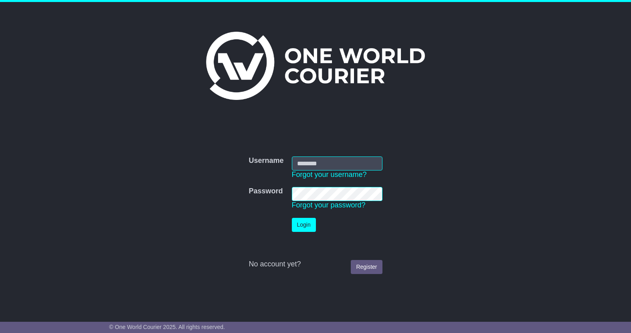 This screenshot has height=333, width=631. I want to click on label: Password, so click(265, 191).